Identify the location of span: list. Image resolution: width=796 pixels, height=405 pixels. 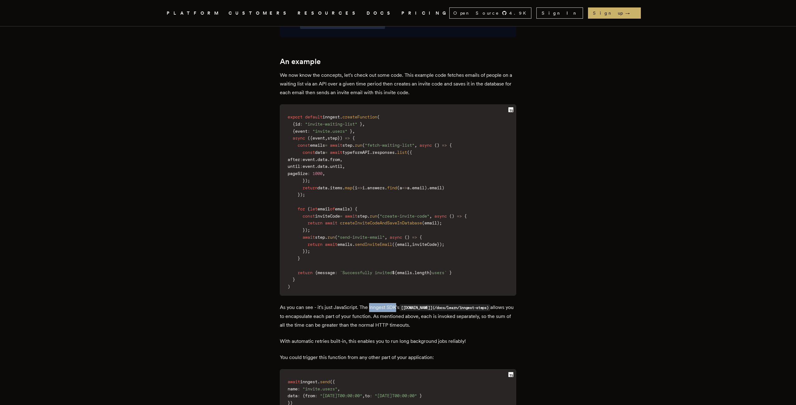
(402, 152).